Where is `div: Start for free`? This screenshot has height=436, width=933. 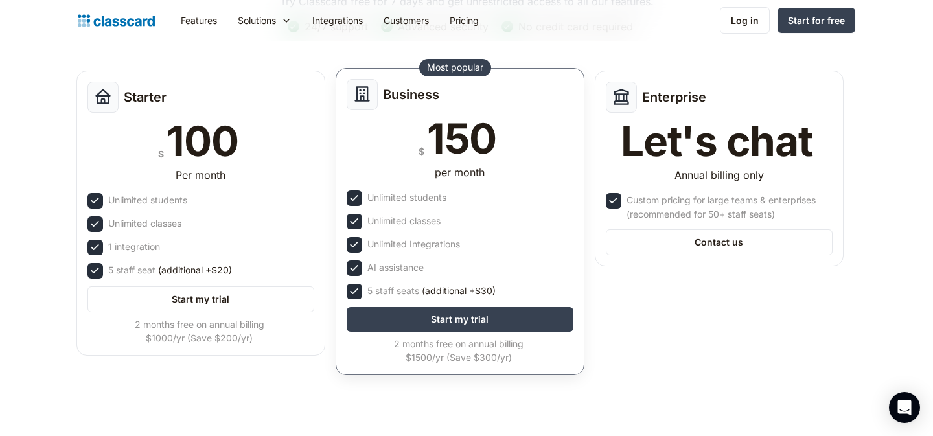 div: Start for free is located at coordinates (817, 20).